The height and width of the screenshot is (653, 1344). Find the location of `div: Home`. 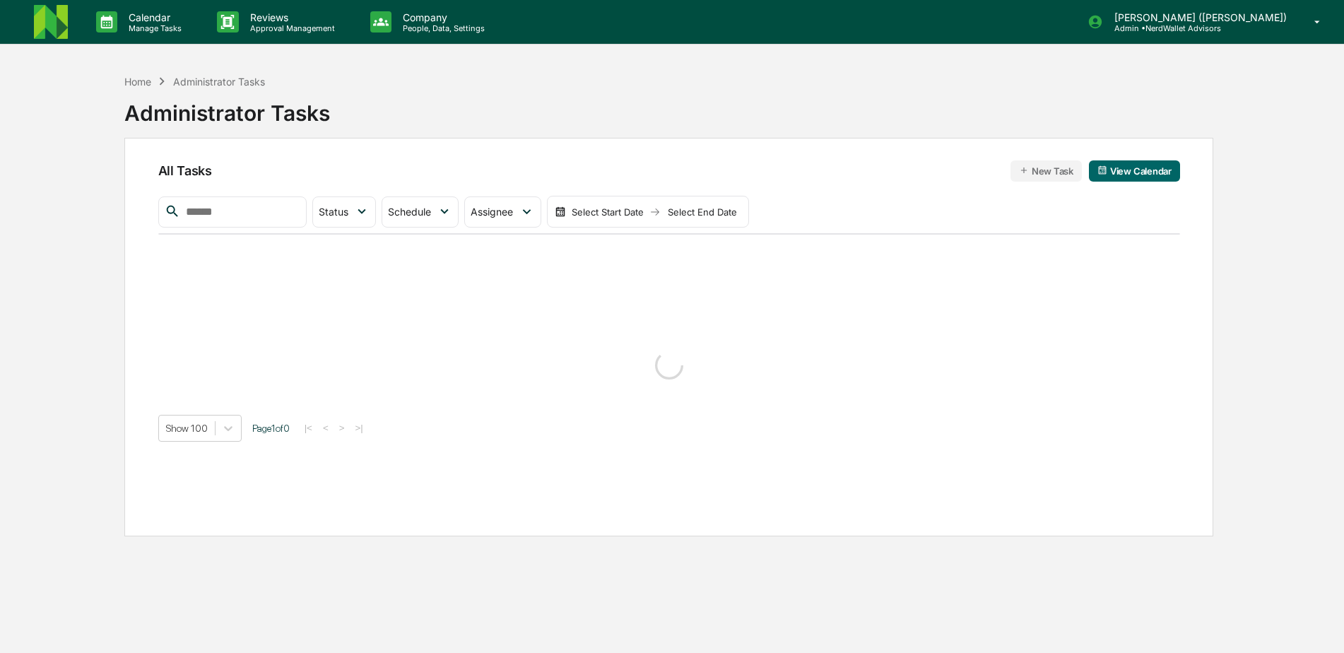

div: Home is located at coordinates (138, 81).